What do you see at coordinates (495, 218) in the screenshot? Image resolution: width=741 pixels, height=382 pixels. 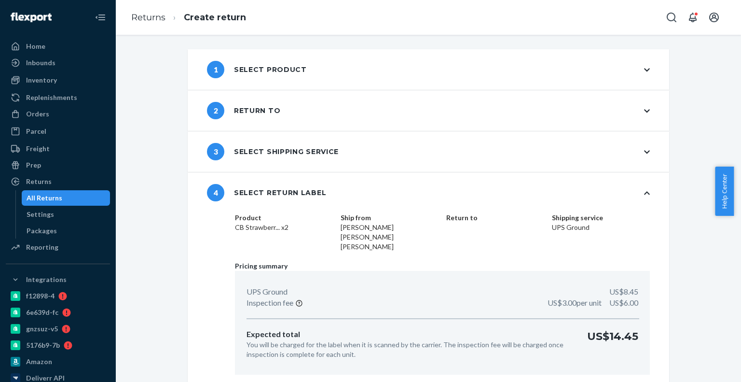 I see `dt: Return to` at bounding box center [495, 218].